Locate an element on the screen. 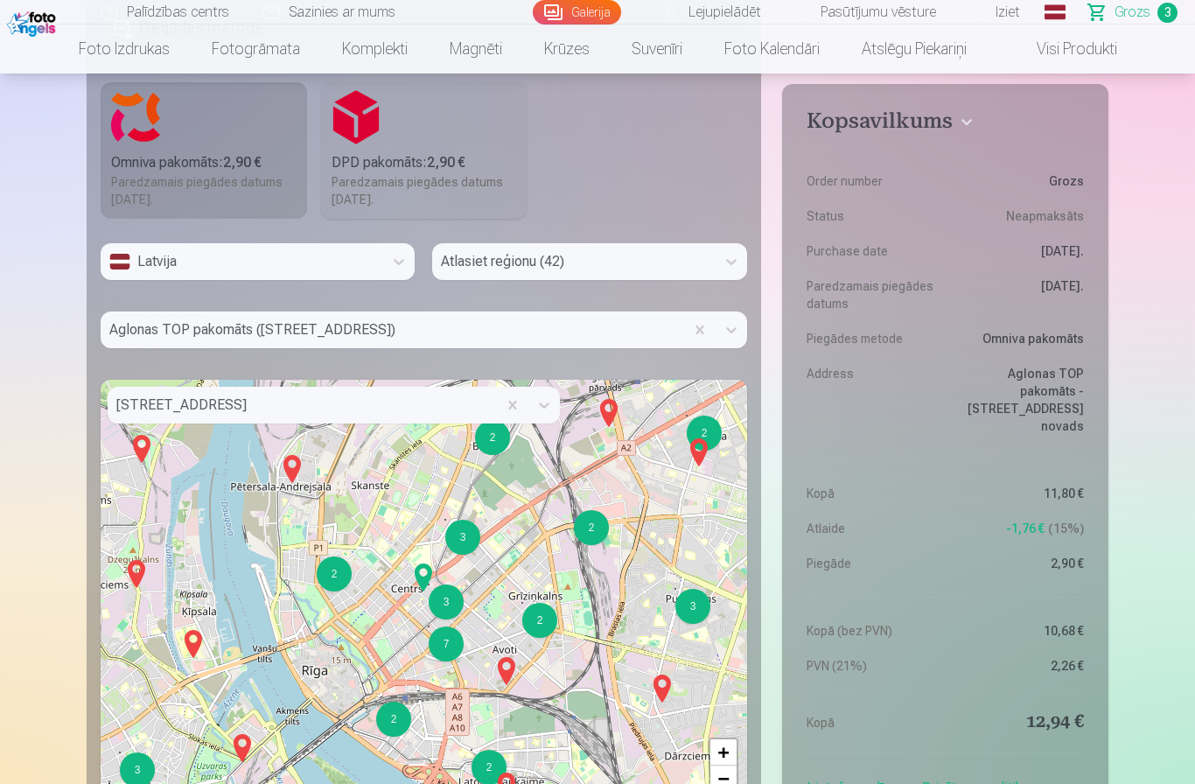  dd: 2,26 € is located at coordinates (1018, 666).